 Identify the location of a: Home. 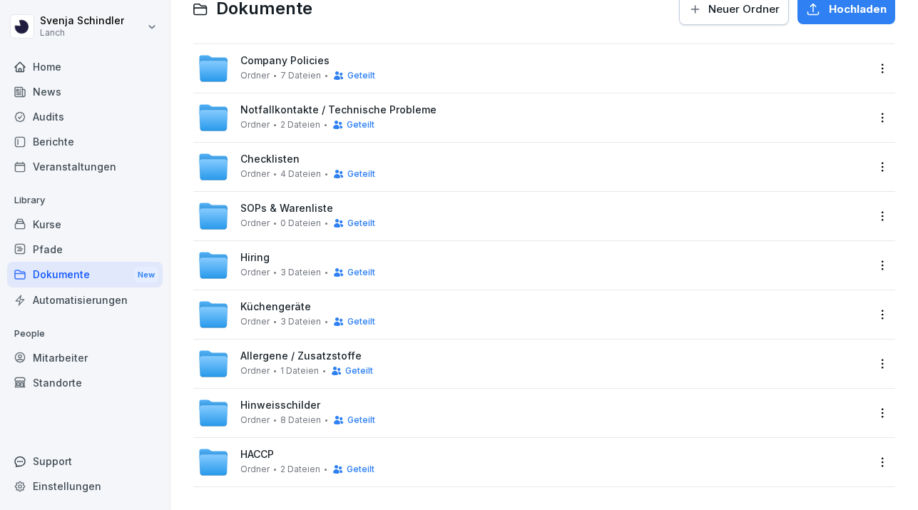
(85, 66).